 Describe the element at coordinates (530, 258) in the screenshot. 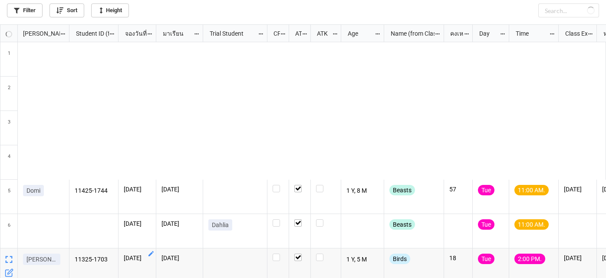

I see `div: 2:00 PM.` at that location.